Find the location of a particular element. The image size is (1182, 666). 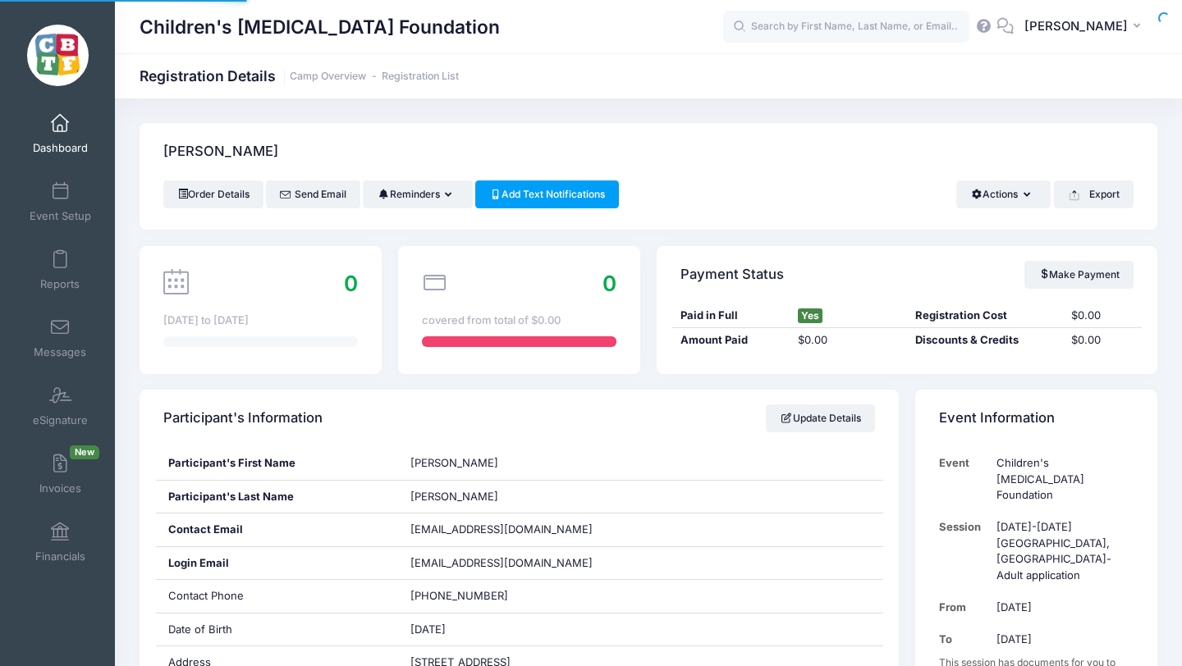

a: Registration List is located at coordinates (420, 76).